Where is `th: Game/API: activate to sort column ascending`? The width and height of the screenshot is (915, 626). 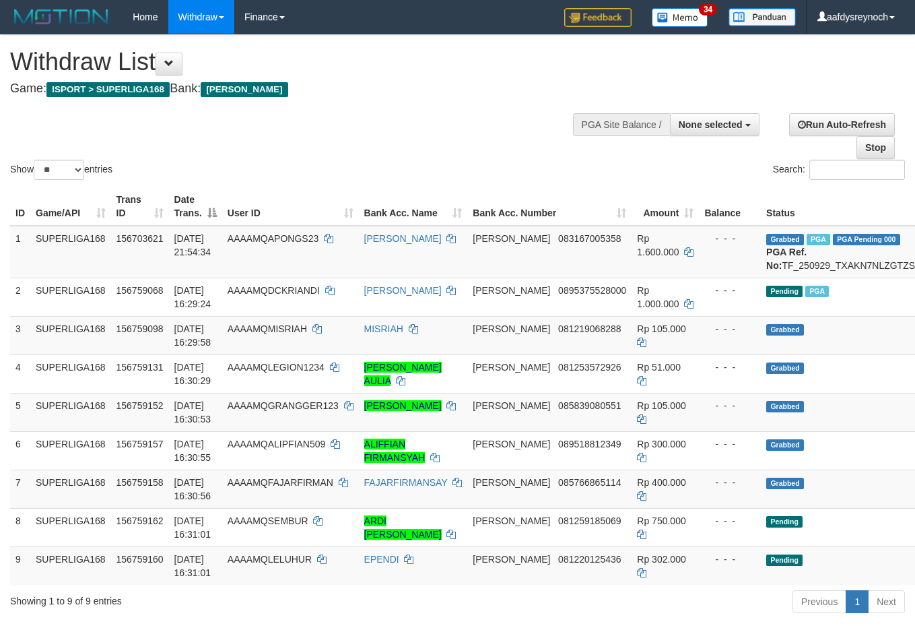
th: Game/API: activate to sort column ascending is located at coordinates (71, 206).